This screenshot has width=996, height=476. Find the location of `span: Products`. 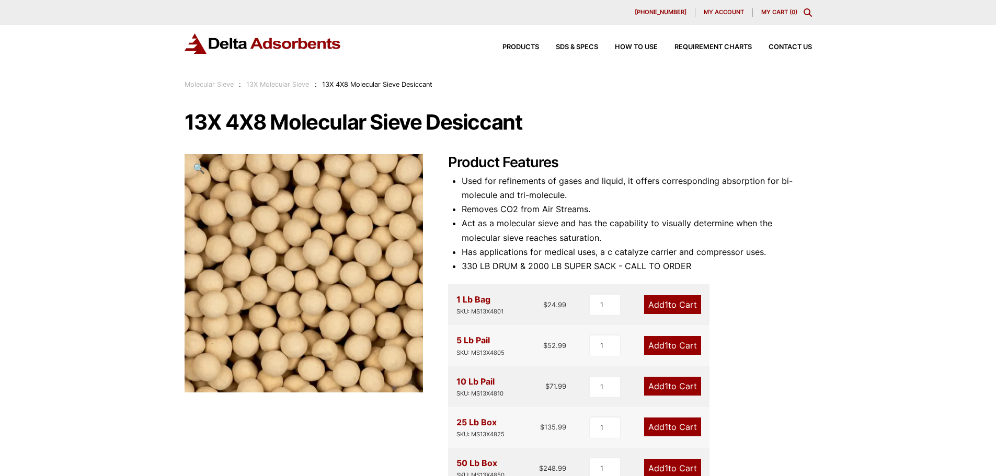

span: Products is located at coordinates (521, 47).